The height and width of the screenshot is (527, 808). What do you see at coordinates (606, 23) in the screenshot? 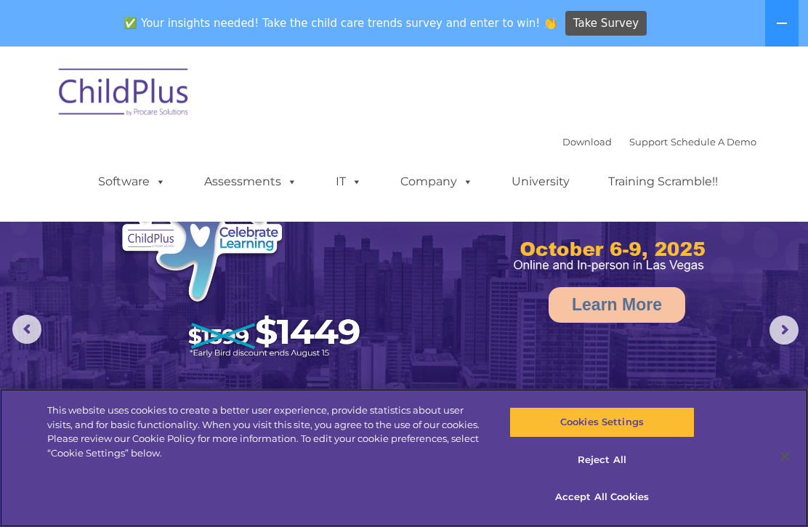
I see `a: Take Survey` at bounding box center [606, 23].